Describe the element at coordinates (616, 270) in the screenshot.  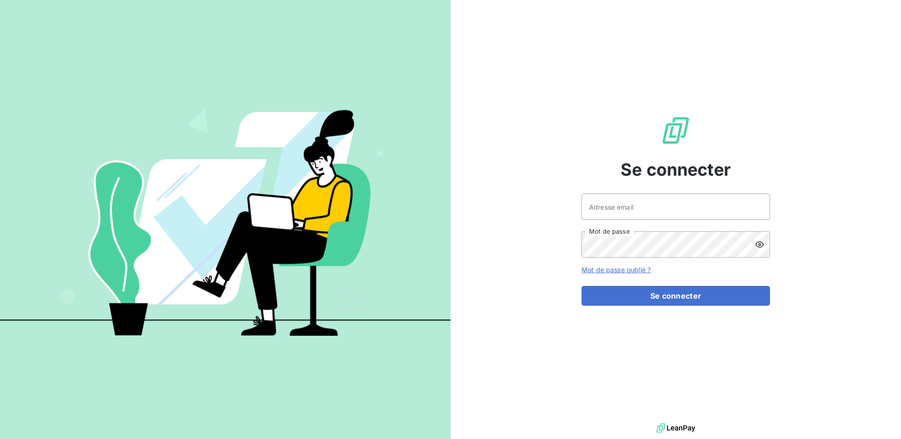
I see `a: Mot de passe oublié ?` at that location.